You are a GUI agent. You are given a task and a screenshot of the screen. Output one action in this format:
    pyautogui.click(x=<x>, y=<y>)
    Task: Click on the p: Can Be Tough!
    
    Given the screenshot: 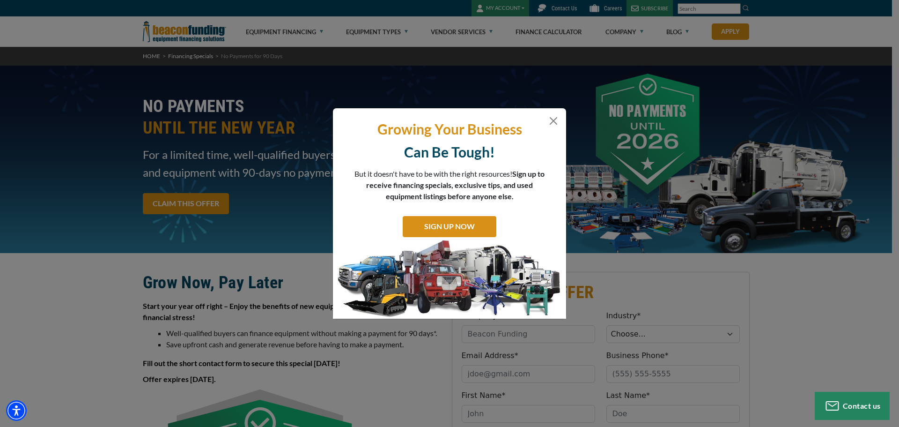 What is the action you would take?
    pyautogui.click(x=450, y=152)
    